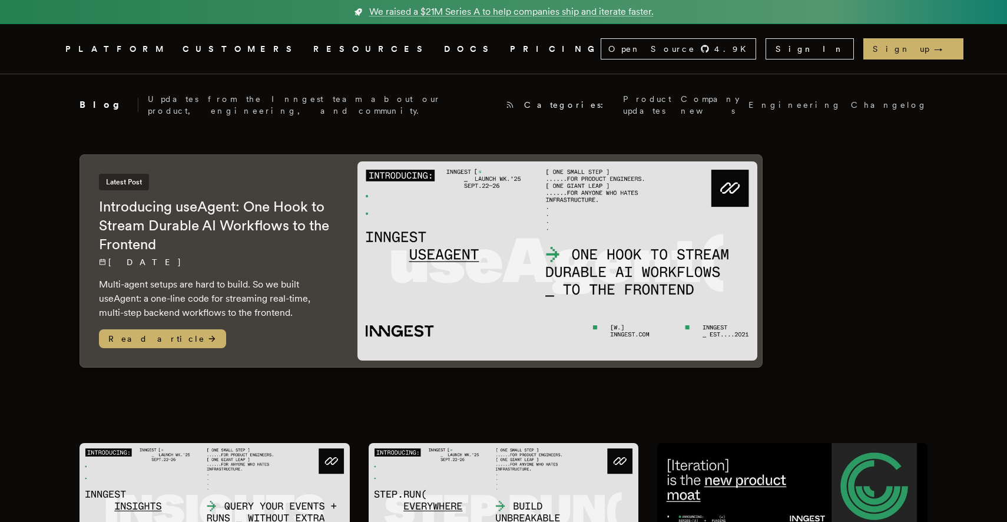 This screenshot has width=1007, height=522. What do you see at coordinates (322, 105) in the screenshot?
I see `p: Updates from the Inngest team about our product, engineering, and community.` at bounding box center [322, 105].